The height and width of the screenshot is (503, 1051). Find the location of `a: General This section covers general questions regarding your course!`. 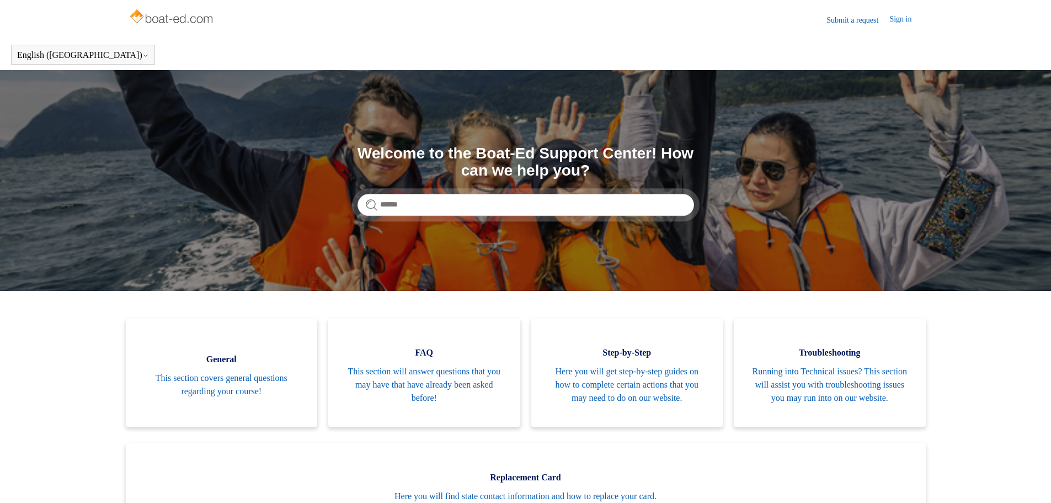

a: General This section covers general questions regarding your course! is located at coordinates (222, 373).